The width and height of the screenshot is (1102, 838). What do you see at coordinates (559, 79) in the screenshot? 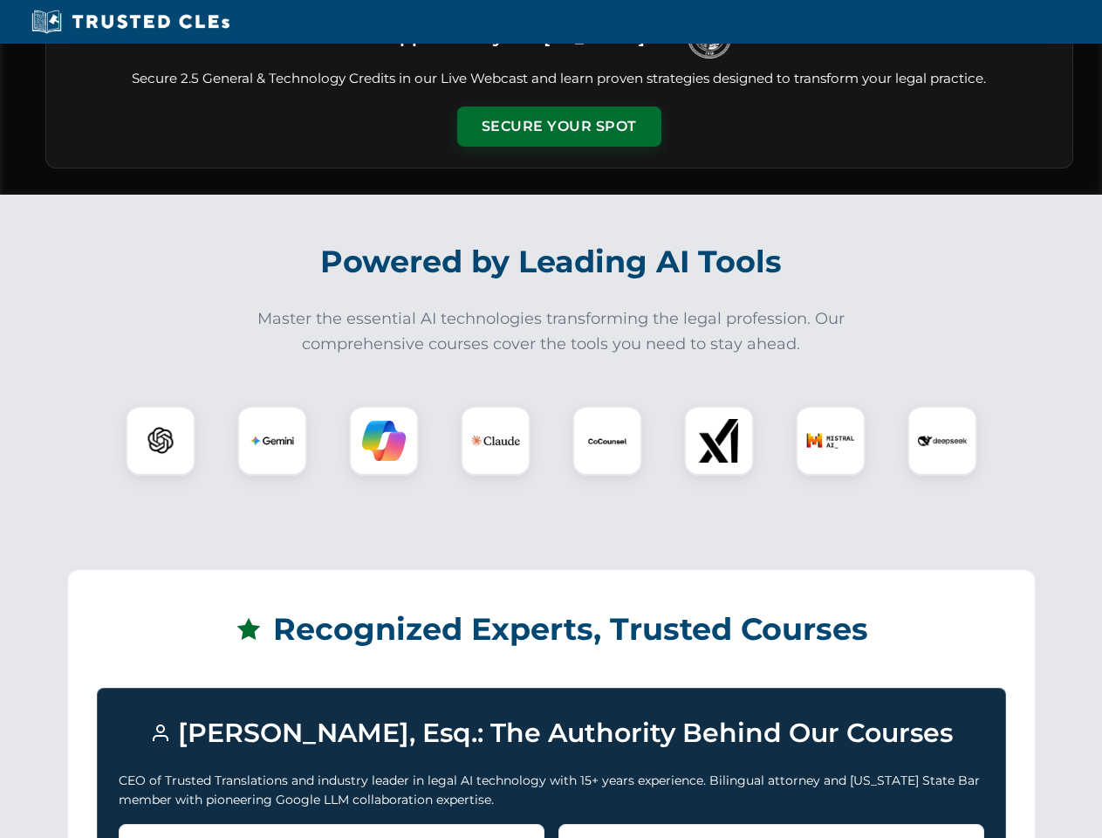
I see `p: Secure 2.5 General & Technology Credits in our Live Webcast and learn proven strategies designed ...` at bounding box center [559, 79].